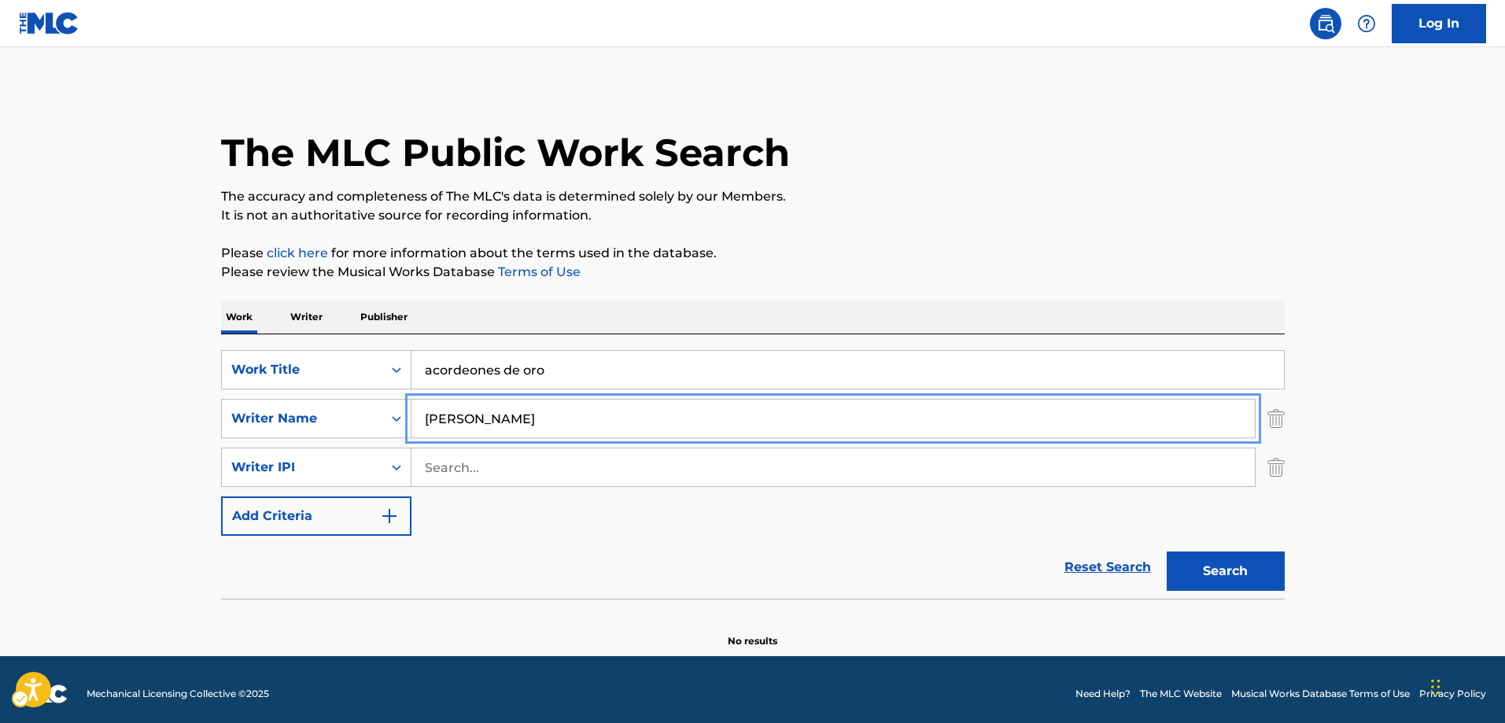  What do you see at coordinates (389, 516) in the screenshot?
I see `img: 9d2ae6d4665cec9f34b9.svg` at bounding box center [389, 516].